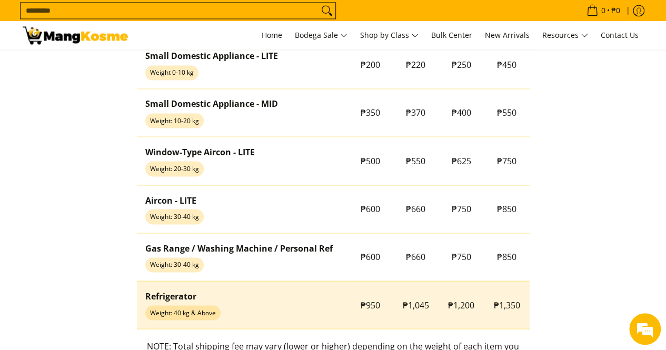  What do you see at coordinates (321, 35) in the screenshot?
I see `span: Bodega Sale` at bounding box center [321, 35].